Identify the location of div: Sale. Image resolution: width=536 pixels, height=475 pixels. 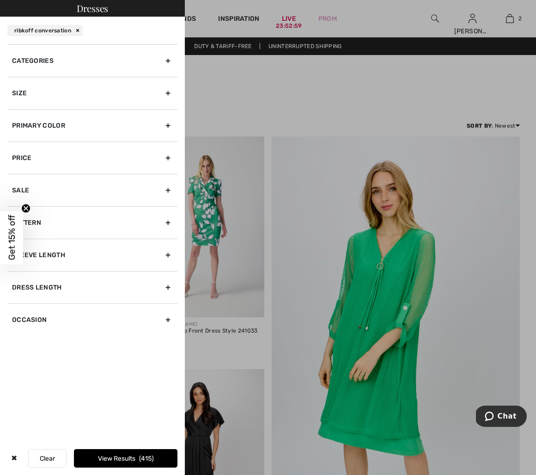
(92, 190).